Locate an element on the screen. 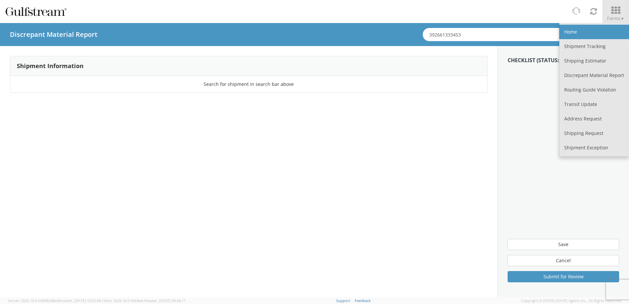  img: gulfstream-logo-030f482cb65ec2084a9d.png is located at coordinates (36, 12).